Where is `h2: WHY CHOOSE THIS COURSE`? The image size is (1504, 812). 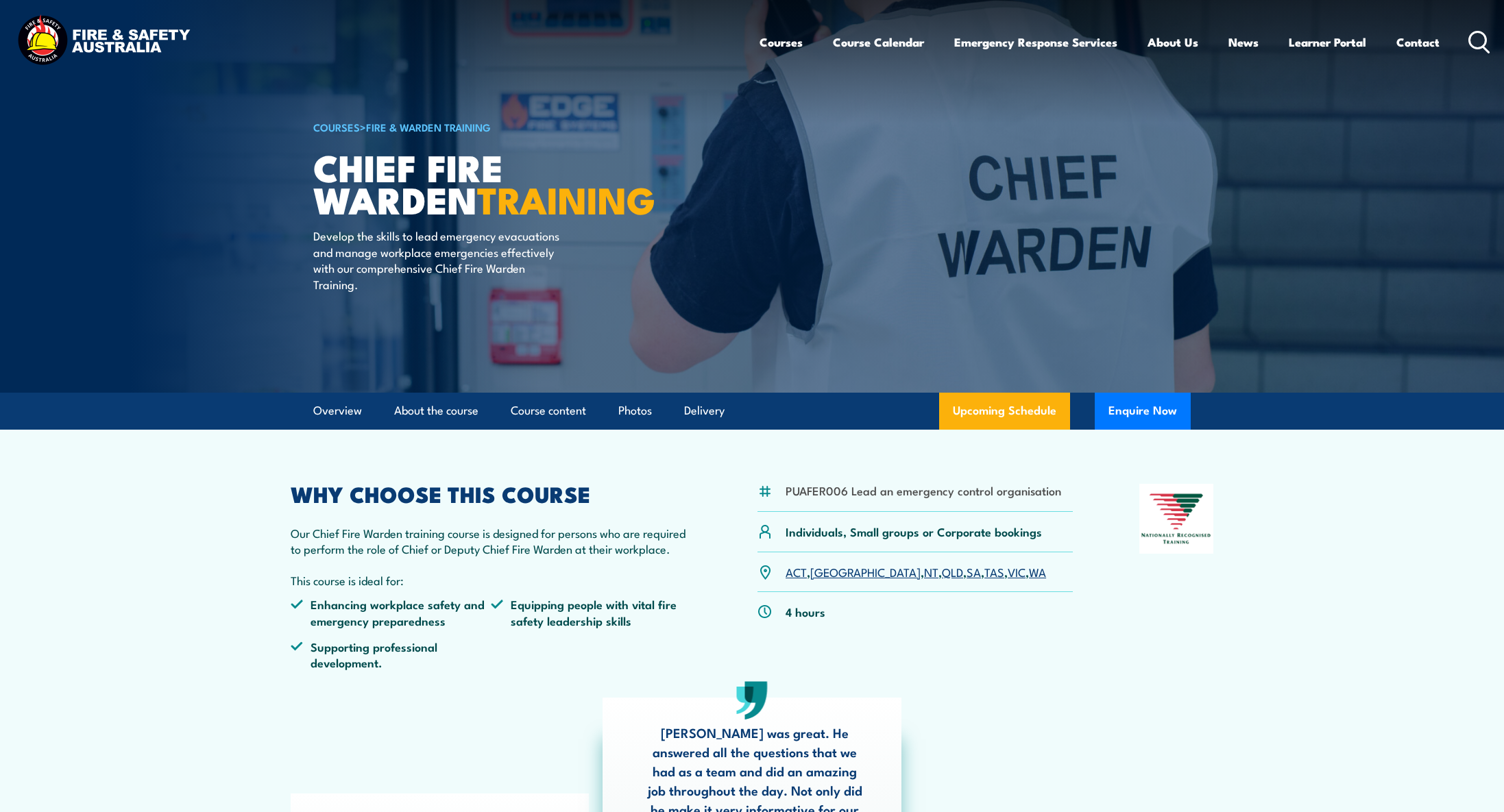 h2: WHY CHOOSE THIS COURSE is located at coordinates (491, 493).